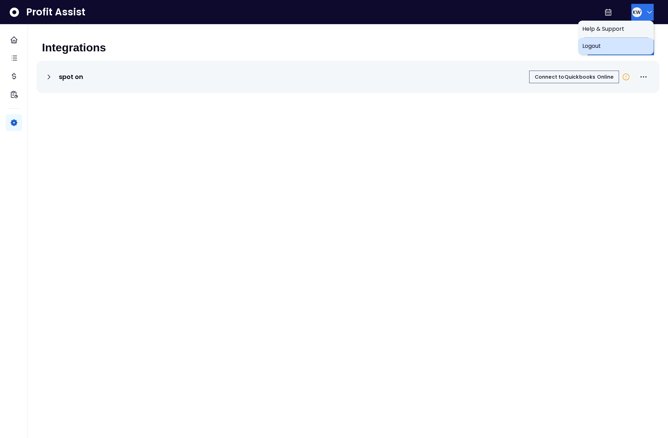 The width and height of the screenshot is (668, 438). I want to click on button: More options, so click(643, 77).